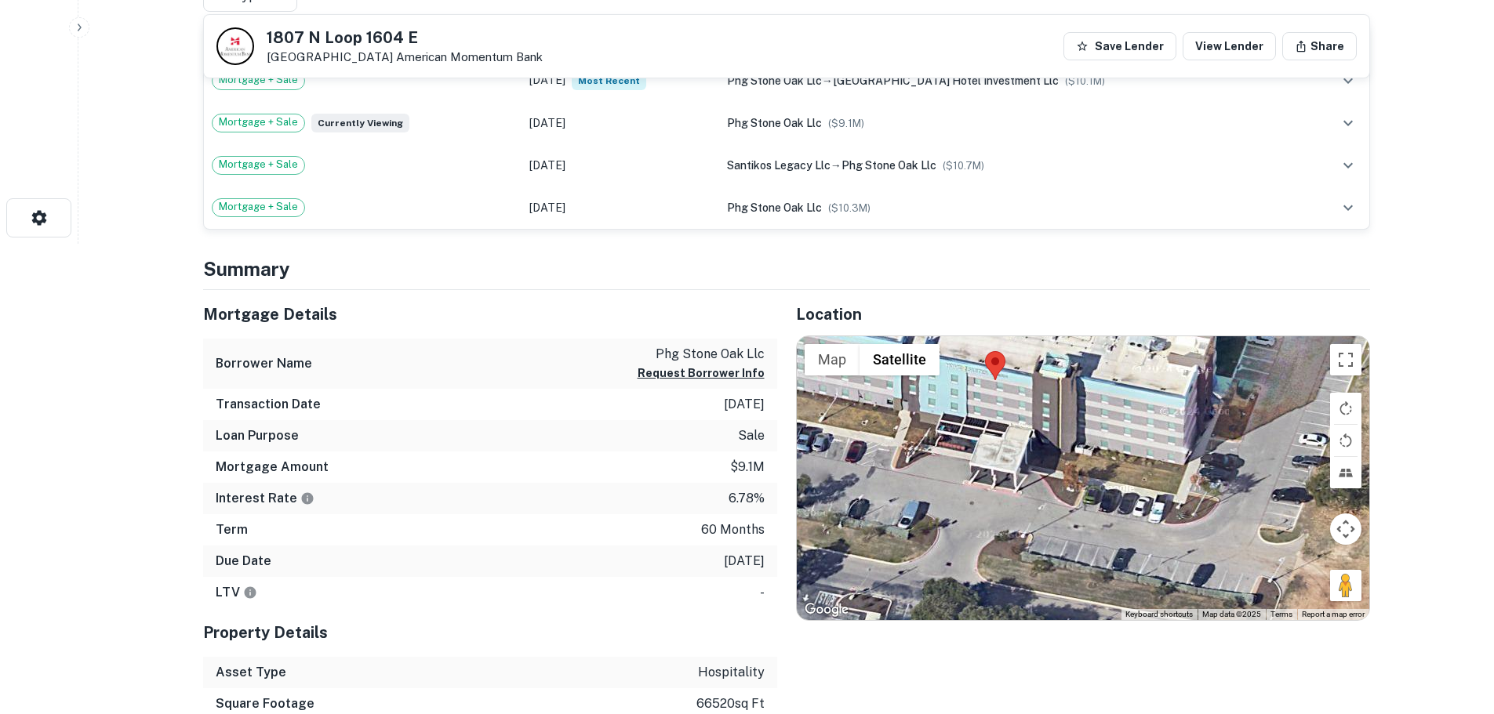 This screenshot has width=1494, height=714. What do you see at coordinates (963, 165) in the screenshot?
I see `span: ($ 10.7M )` at bounding box center [963, 165].